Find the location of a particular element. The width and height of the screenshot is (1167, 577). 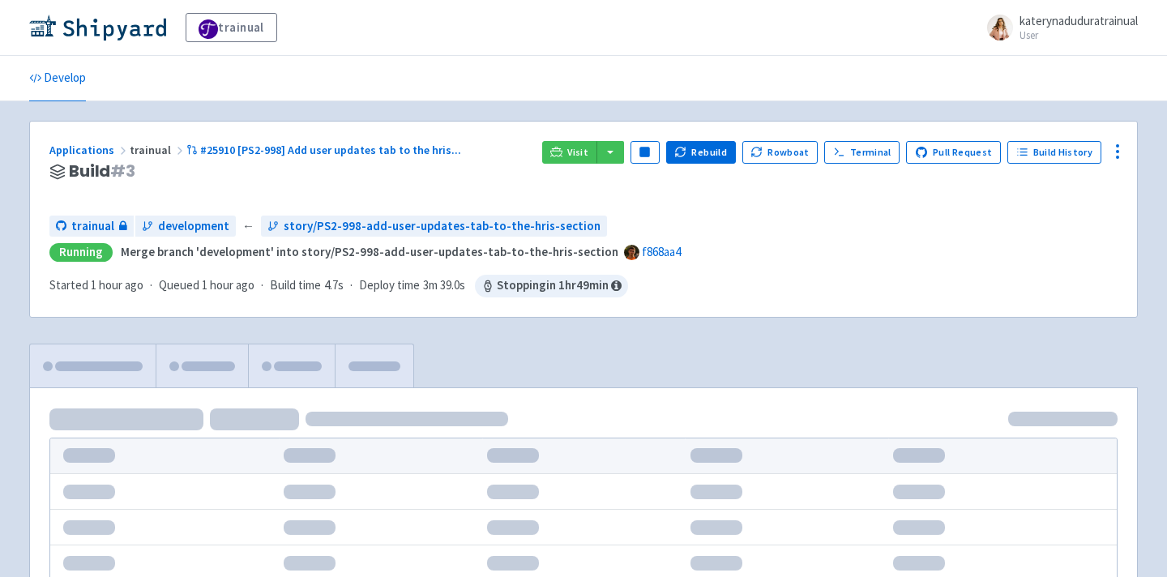

button: Pause is located at coordinates (645, 152).